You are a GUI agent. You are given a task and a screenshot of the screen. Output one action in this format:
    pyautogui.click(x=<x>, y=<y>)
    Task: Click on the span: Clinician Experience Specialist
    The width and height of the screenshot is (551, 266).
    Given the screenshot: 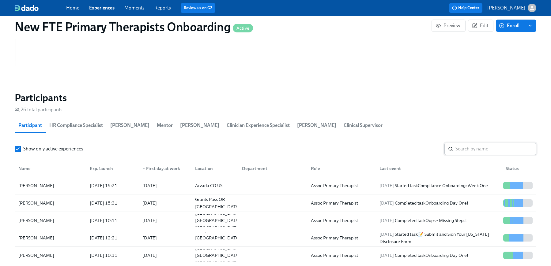 What is the action you would take?
    pyautogui.click(x=258, y=126)
    